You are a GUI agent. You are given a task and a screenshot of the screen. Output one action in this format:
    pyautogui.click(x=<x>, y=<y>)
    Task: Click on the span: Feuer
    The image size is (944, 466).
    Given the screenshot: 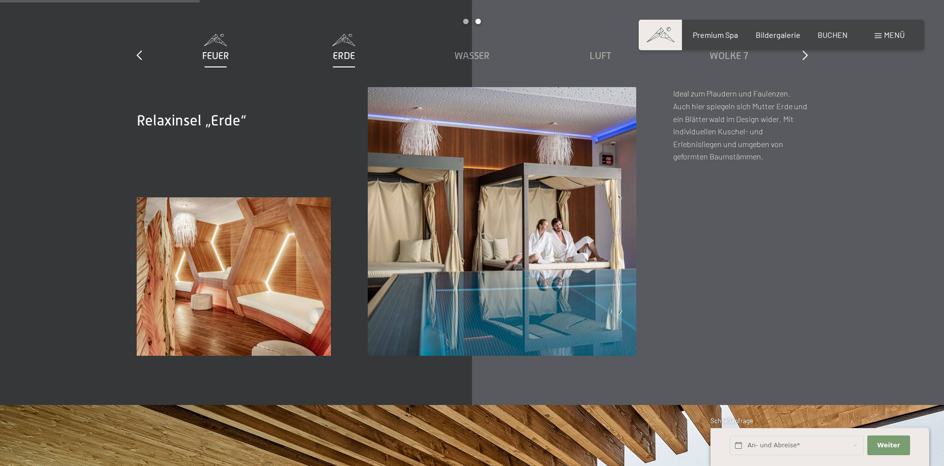 What is the action you would take?
    pyautogui.click(x=215, y=56)
    